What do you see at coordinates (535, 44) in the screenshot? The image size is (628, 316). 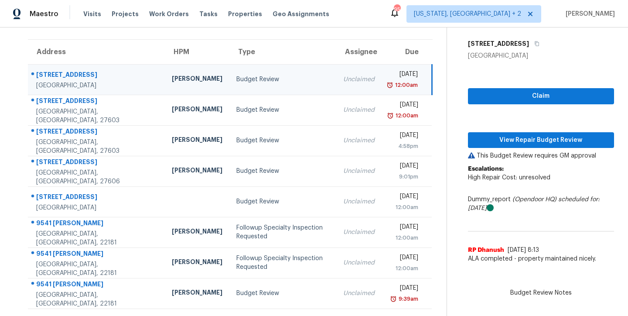 I see `button: Copy Address` at bounding box center [535, 44].